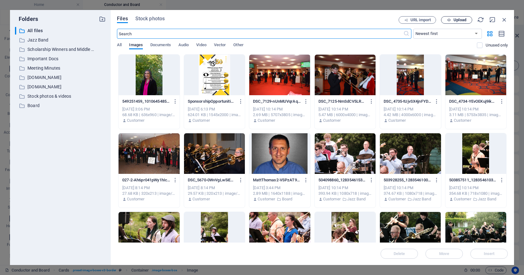 The height and width of the screenshot is (275, 524). I want to click on div: 374.67 KB | 1080x718 | image/jpeg, so click(410, 193).